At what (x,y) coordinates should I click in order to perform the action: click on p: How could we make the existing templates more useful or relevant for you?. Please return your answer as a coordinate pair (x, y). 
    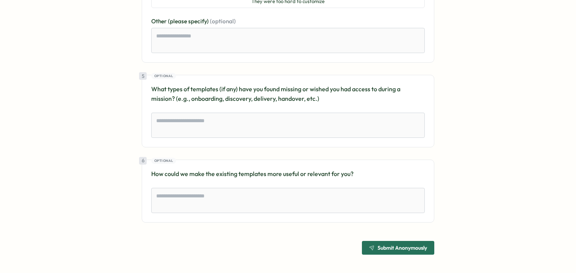
    Looking at the image, I should click on (288, 173).